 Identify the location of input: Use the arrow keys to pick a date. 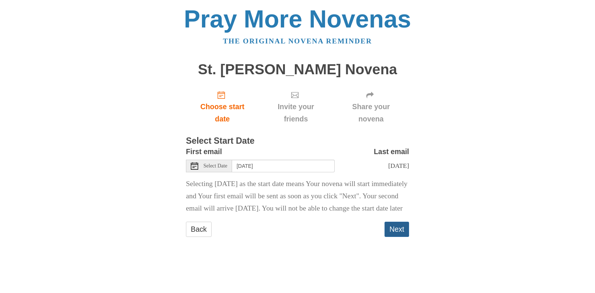
(283, 166).